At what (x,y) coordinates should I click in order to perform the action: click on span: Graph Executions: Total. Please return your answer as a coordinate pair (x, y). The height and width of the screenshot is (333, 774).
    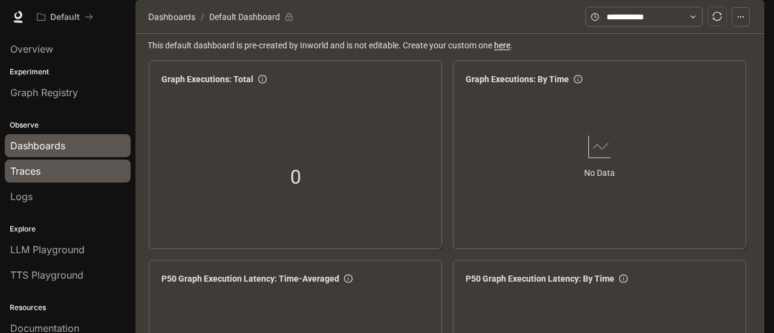
    Looking at the image, I should click on (207, 79).